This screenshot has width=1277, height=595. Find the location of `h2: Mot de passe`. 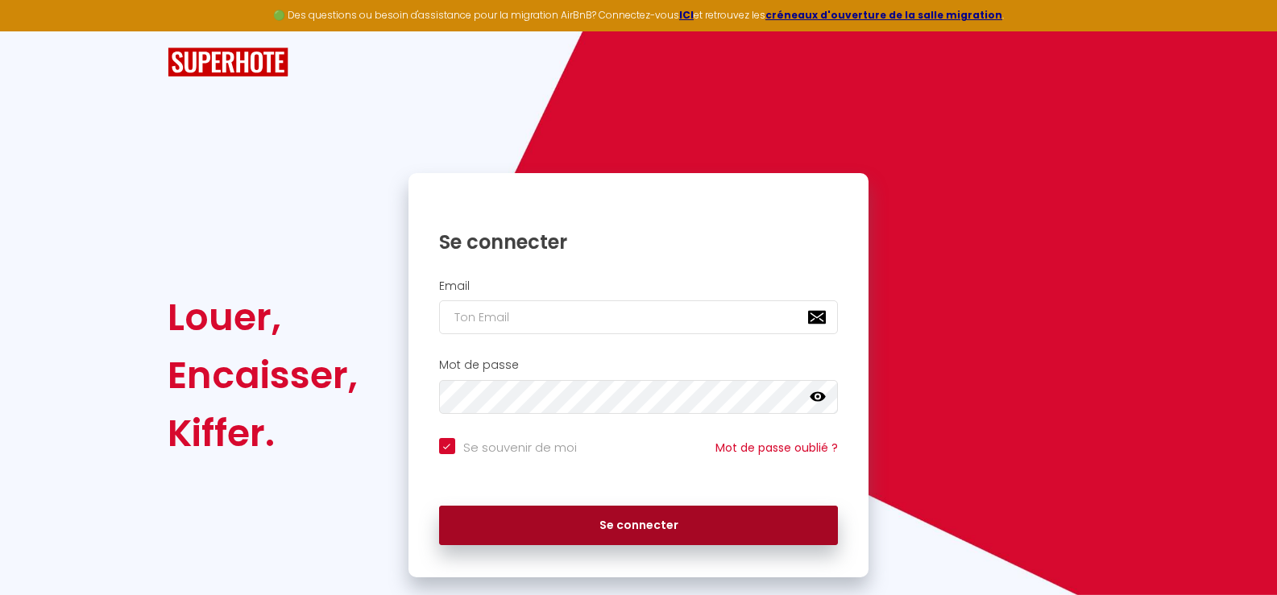

h2: Mot de passe is located at coordinates (639, 365).